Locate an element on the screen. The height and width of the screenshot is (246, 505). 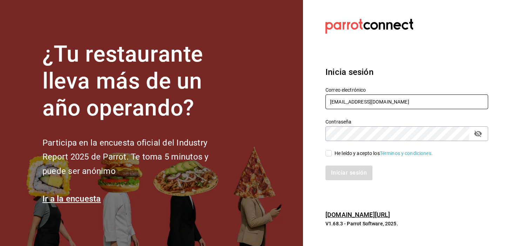
div: He leído y acepto los is located at coordinates (384, 154).